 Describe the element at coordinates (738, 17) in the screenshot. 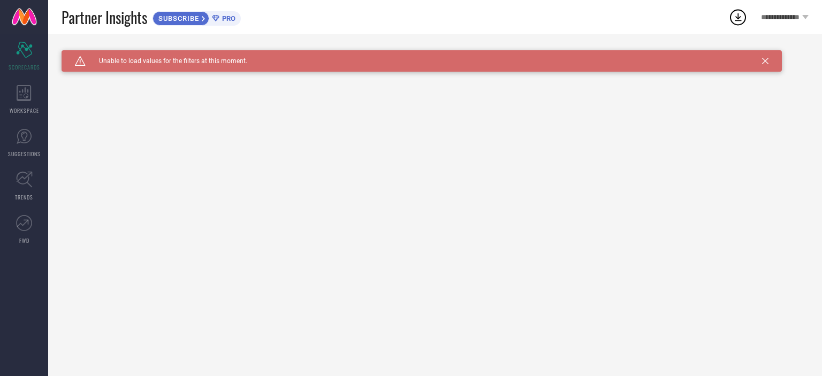

I see `div: Open download list` at that location.